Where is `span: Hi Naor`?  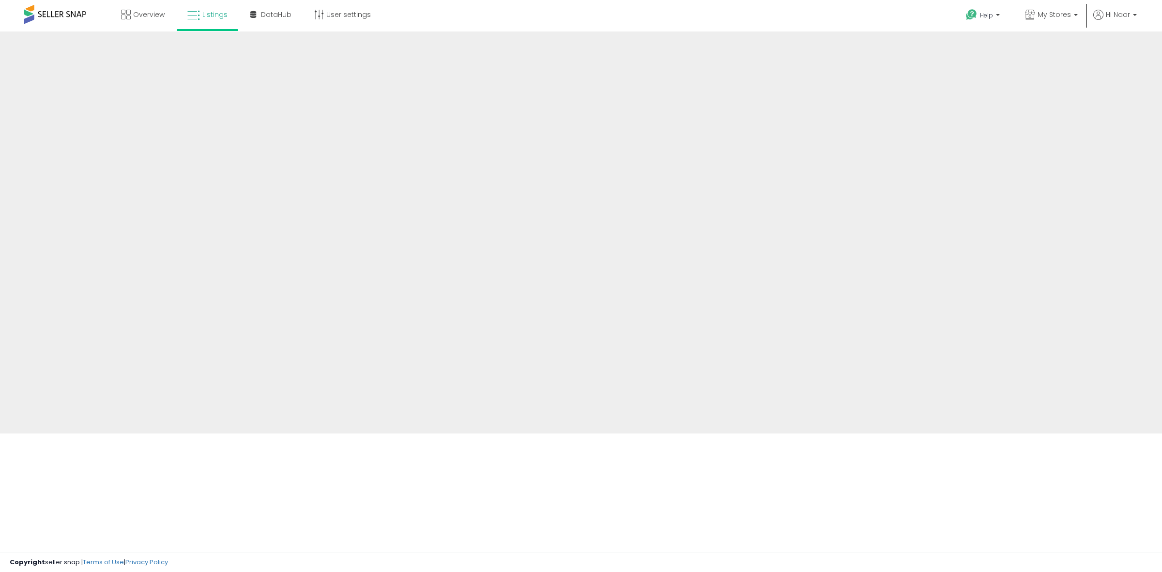 span: Hi Naor is located at coordinates (1118, 15).